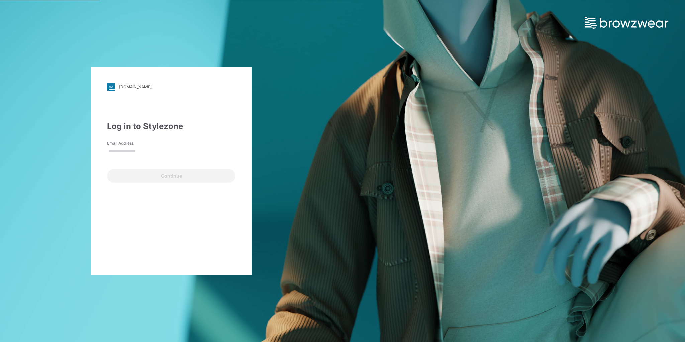  What do you see at coordinates (131, 144) in the screenshot?
I see `label: Email Address` at bounding box center [131, 144].